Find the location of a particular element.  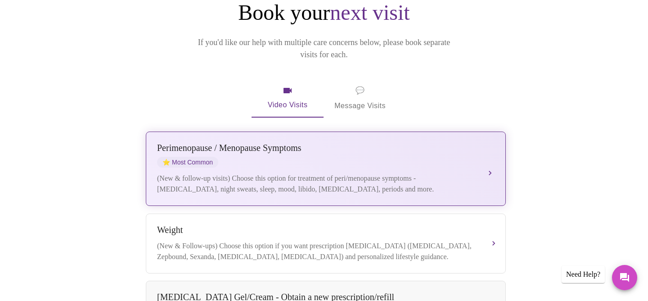

span: Most Common is located at coordinates (188, 162).